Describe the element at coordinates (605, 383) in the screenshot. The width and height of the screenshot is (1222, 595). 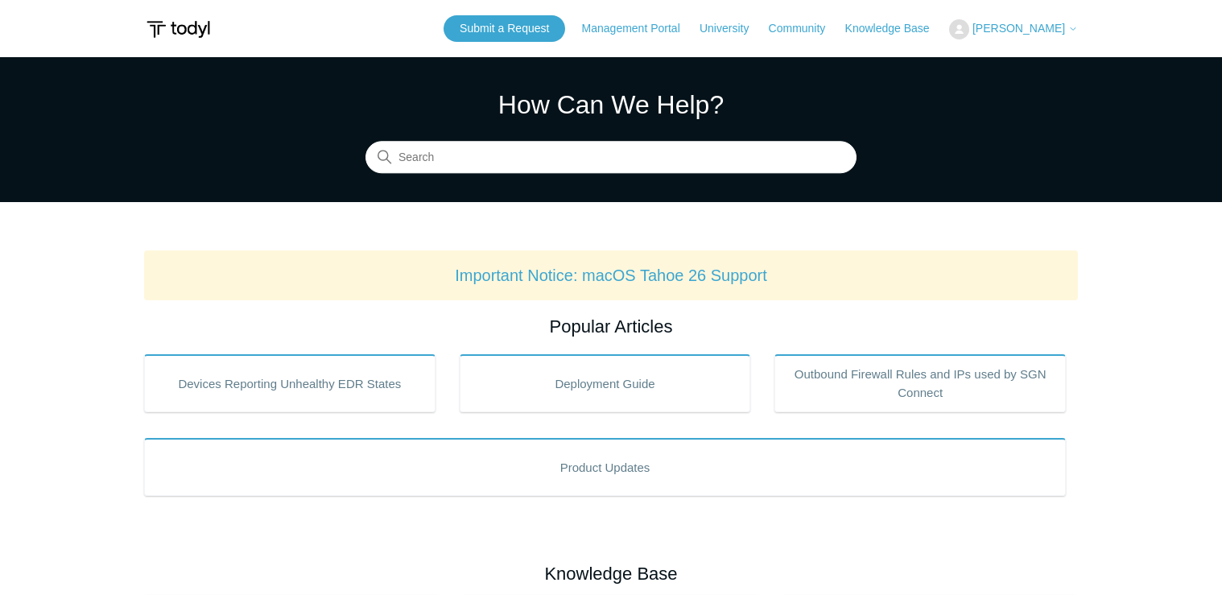
I see `a: Deployment Guide` at that location.